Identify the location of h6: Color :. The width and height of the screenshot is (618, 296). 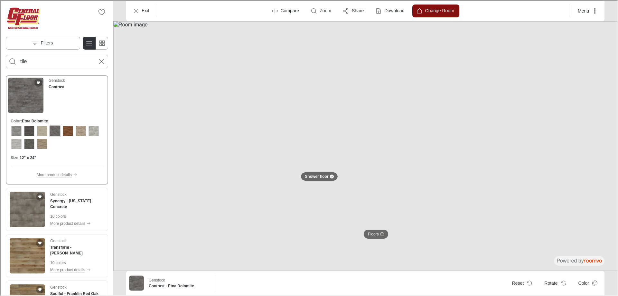
(15, 120).